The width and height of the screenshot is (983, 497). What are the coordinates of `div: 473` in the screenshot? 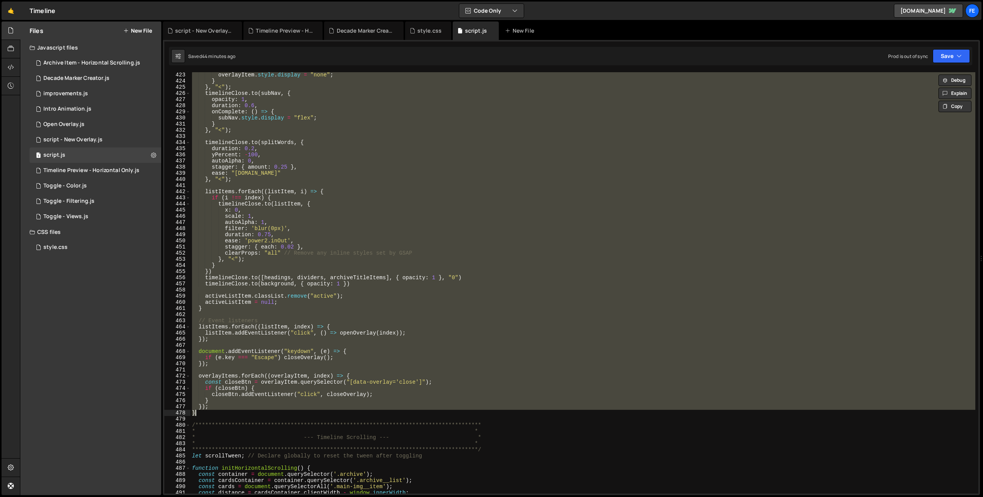 It's located at (177, 382).